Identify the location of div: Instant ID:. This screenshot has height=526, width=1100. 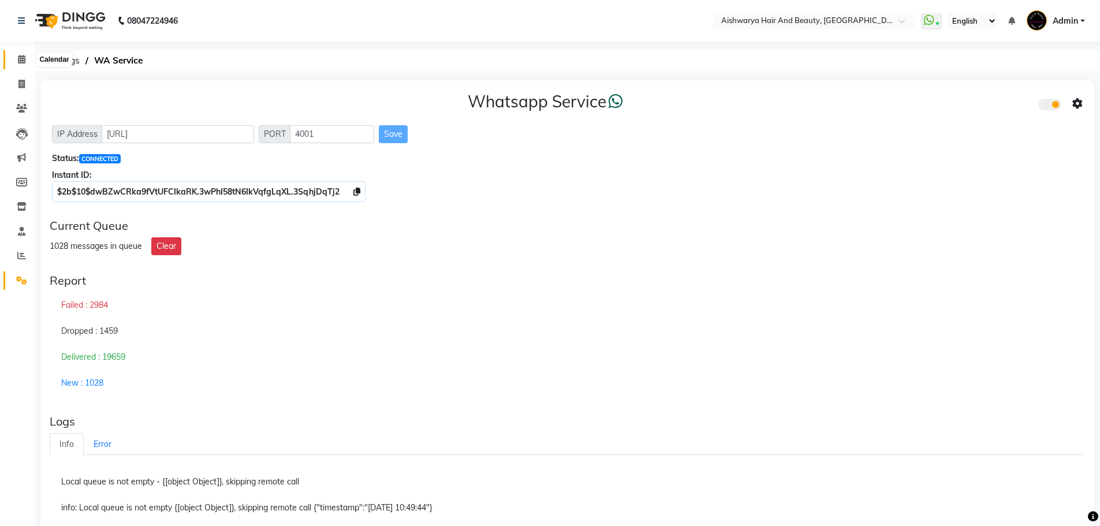
(567, 175).